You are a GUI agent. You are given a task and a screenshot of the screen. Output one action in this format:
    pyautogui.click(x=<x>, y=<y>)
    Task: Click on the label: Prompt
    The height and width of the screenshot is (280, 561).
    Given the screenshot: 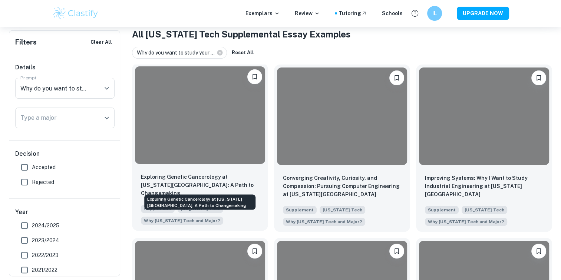 What is the action you would take?
    pyautogui.click(x=29, y=78)
    